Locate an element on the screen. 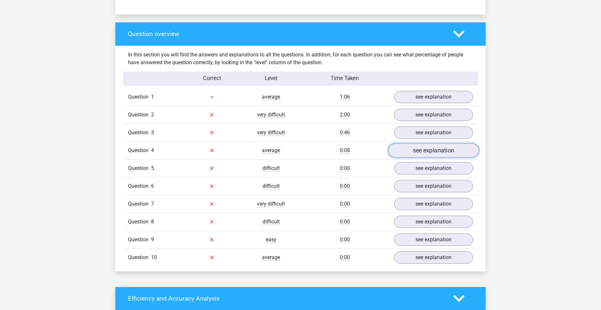 This screenshot has height=310, width=601. span: 6 is located at coordinates (152, 186).